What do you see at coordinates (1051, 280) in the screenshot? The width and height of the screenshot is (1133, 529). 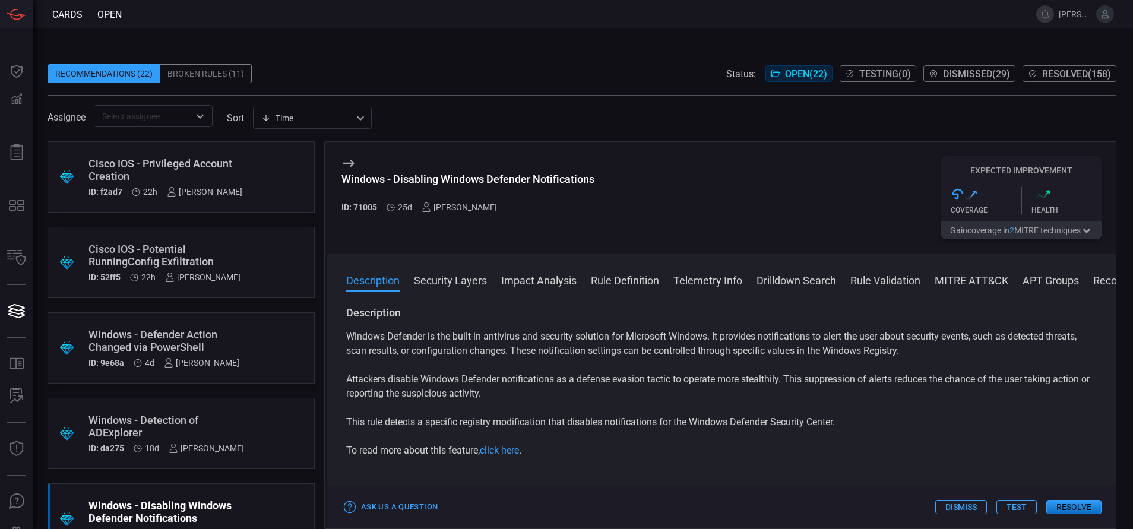 I see `button: APT Groups` at bounding box center [1051, 280].